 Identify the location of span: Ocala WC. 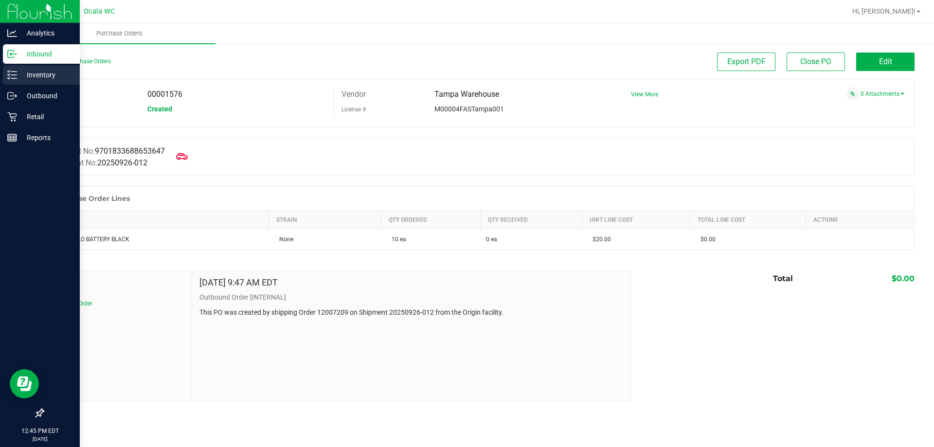
(99, 11).